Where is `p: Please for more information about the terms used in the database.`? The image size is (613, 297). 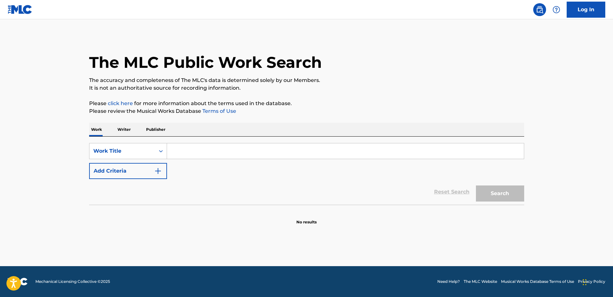
p: Please for more information about the terms used in the database. is located at coordinates (307, 104).